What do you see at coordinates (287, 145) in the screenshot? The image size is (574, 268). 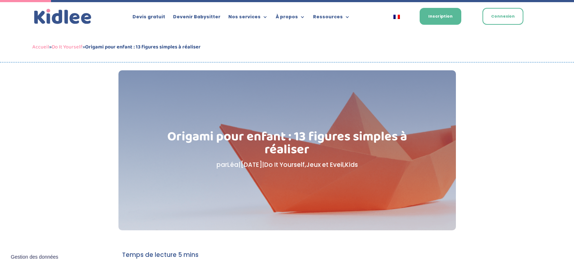 I see `h1: Origami pour enfant : 13 figures simples à réaliser` at bounding box center [287, 145].